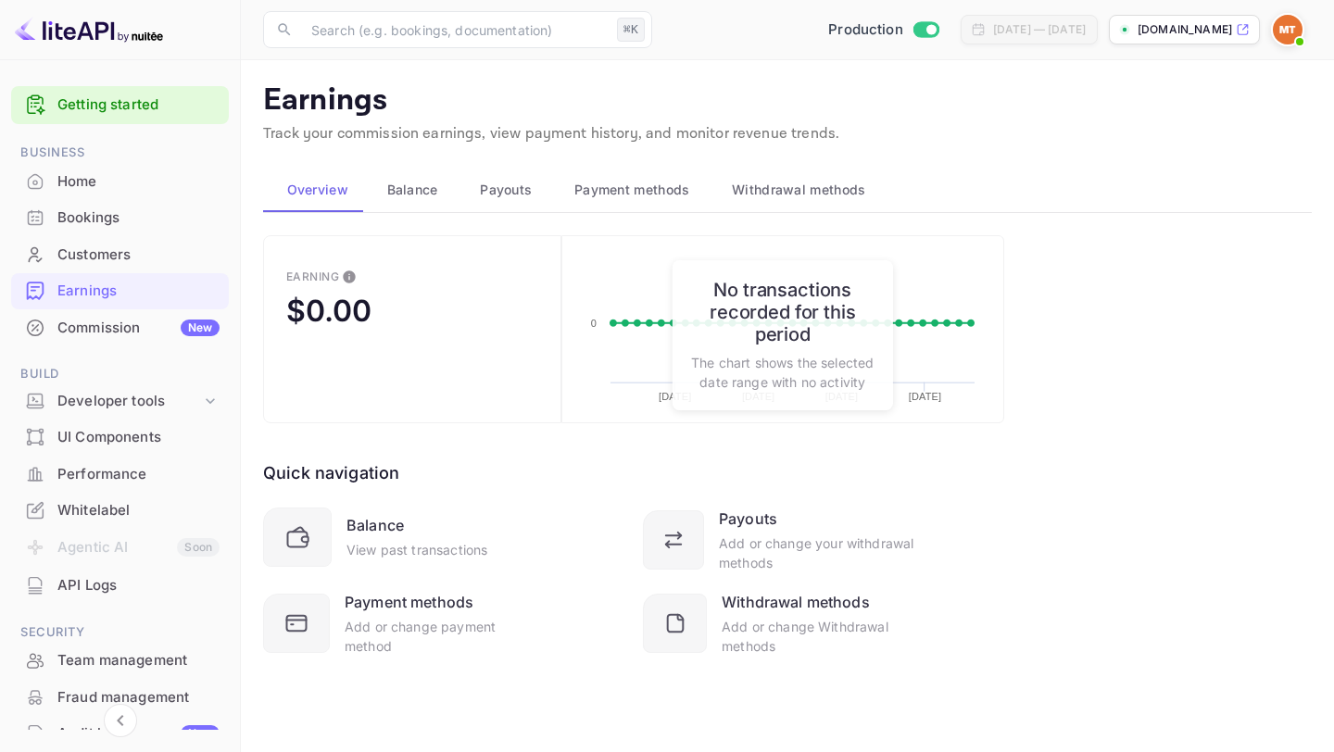 The width and height of the screenshot is (1334, 752). What do you see at coordinates (119, 659) in the screenshot?
I see `a: Team management` at bounding box center [119, 659].